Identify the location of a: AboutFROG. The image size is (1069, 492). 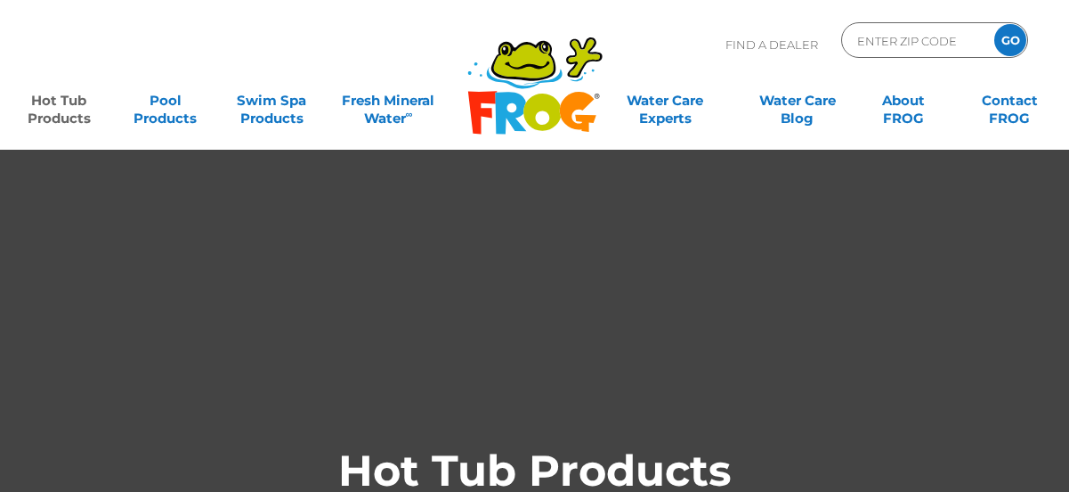
(904, 101).